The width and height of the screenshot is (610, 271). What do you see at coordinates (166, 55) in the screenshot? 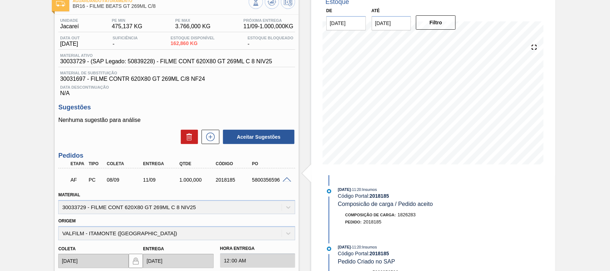
I see `span: Material ativo` at bounding box center [166, 55].